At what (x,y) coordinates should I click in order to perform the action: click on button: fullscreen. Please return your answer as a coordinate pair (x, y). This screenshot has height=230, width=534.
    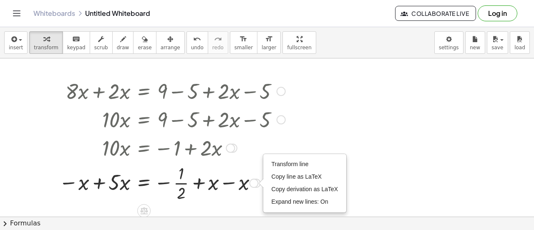
    Looking at the image, I should click on (299, 43).